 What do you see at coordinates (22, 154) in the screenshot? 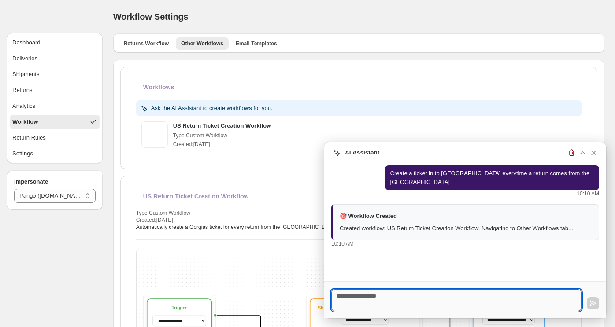
I see `span: Settings` at bounding box center [22, 154].